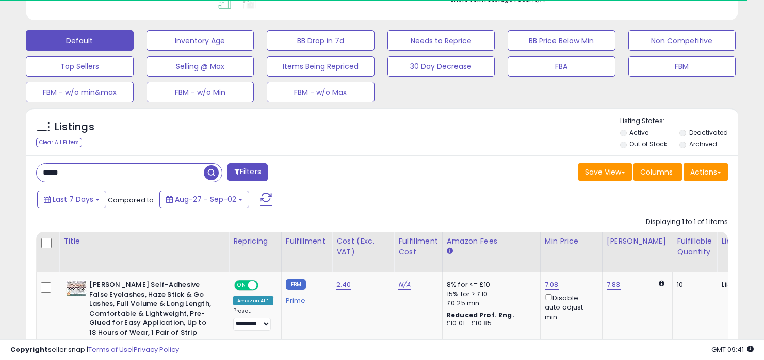 The width and height of the screenshot is (764, 360). What do you see at coordinates (705, 172) in the screenshot?
I see `button: Actions` at bounding box center [705, 172].